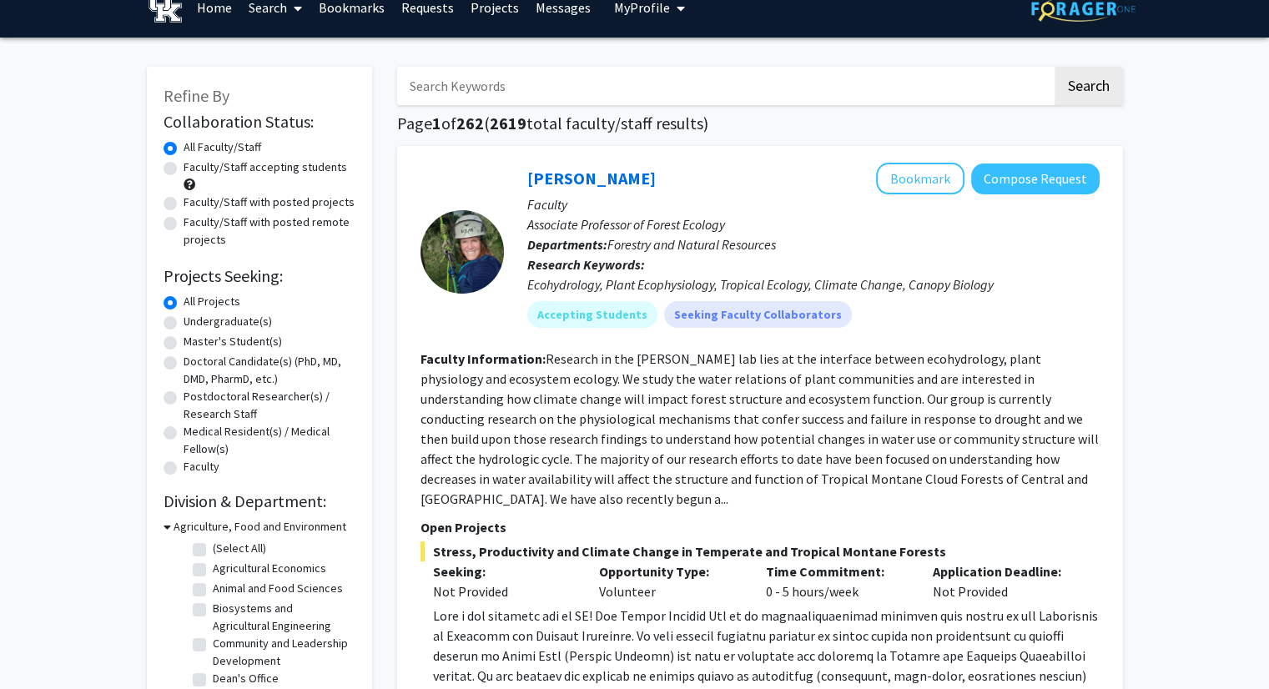 The image size is (1269, 689). Describe the element at coordinates (814, 204) in the screenshot. I see `p: Faculty` at that location.